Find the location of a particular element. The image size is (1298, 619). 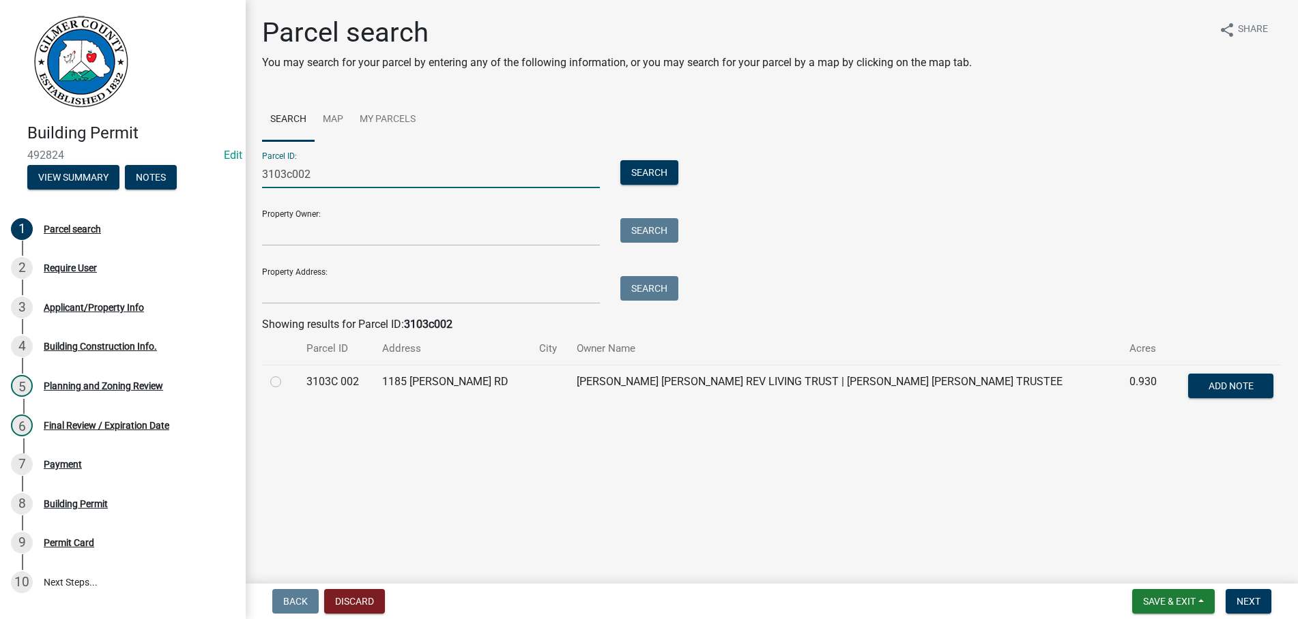

div: 9 is located at coordinates (22, 543).